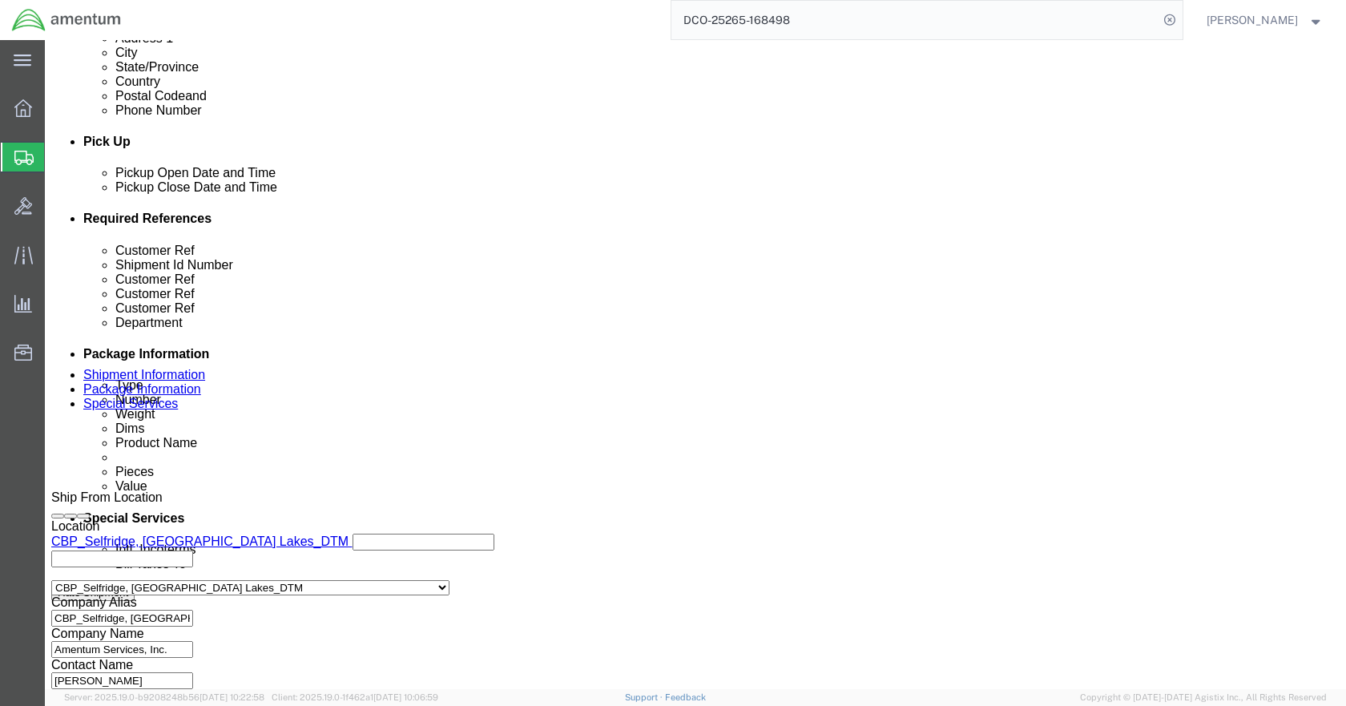 The width and height of the screenshot is (1346, 706). Describe the element at coordinates (1252, 20) in the screenshot. I see `span: William Glazer` at that location.